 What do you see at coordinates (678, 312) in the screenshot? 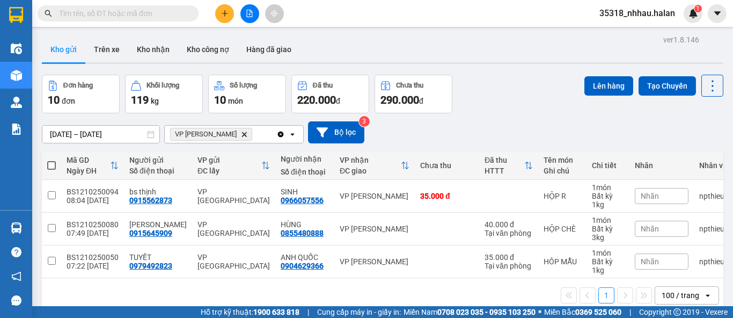
I see `span: copyright` at bounding box center [678, 312].